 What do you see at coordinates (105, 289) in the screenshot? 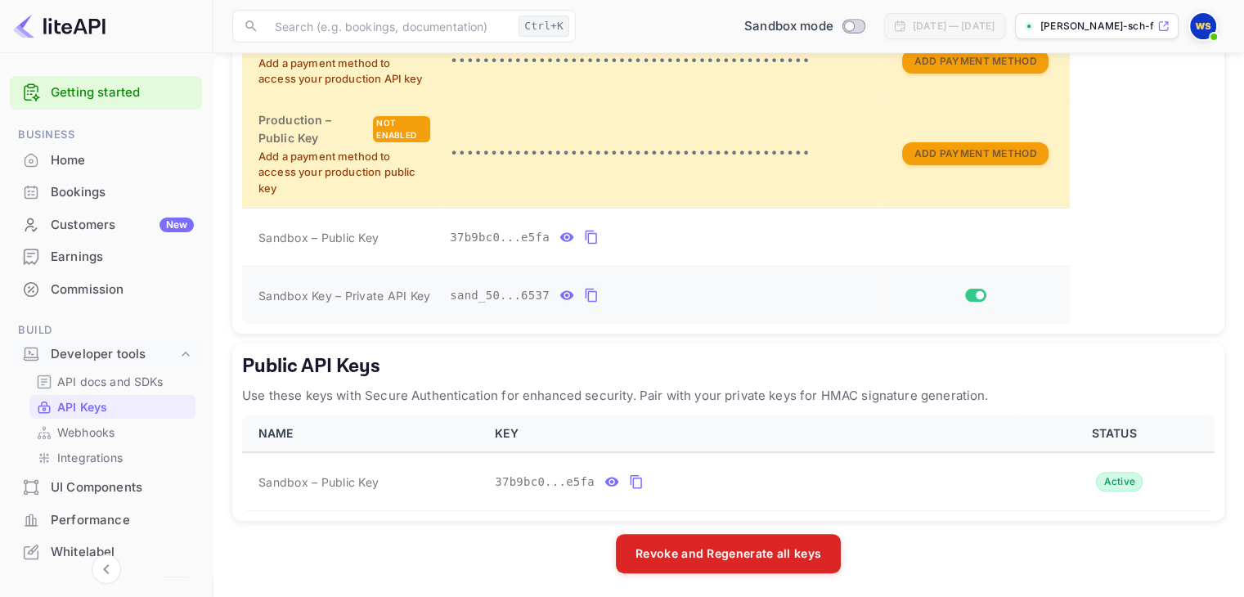
I see `a: Commission` at bounding box center [105, 289].